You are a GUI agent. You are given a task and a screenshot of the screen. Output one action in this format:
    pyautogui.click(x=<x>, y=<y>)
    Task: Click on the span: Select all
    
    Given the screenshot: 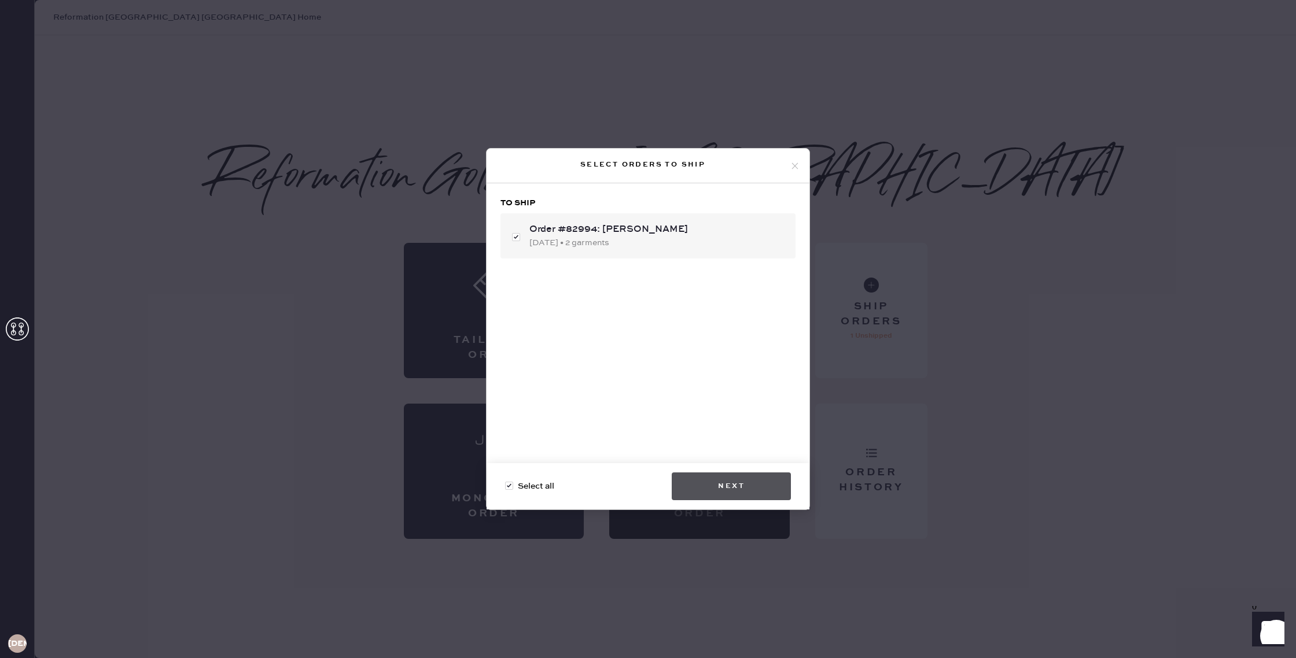 What is the action you would take?
    pyautogui.click(x=536, y=487)
    